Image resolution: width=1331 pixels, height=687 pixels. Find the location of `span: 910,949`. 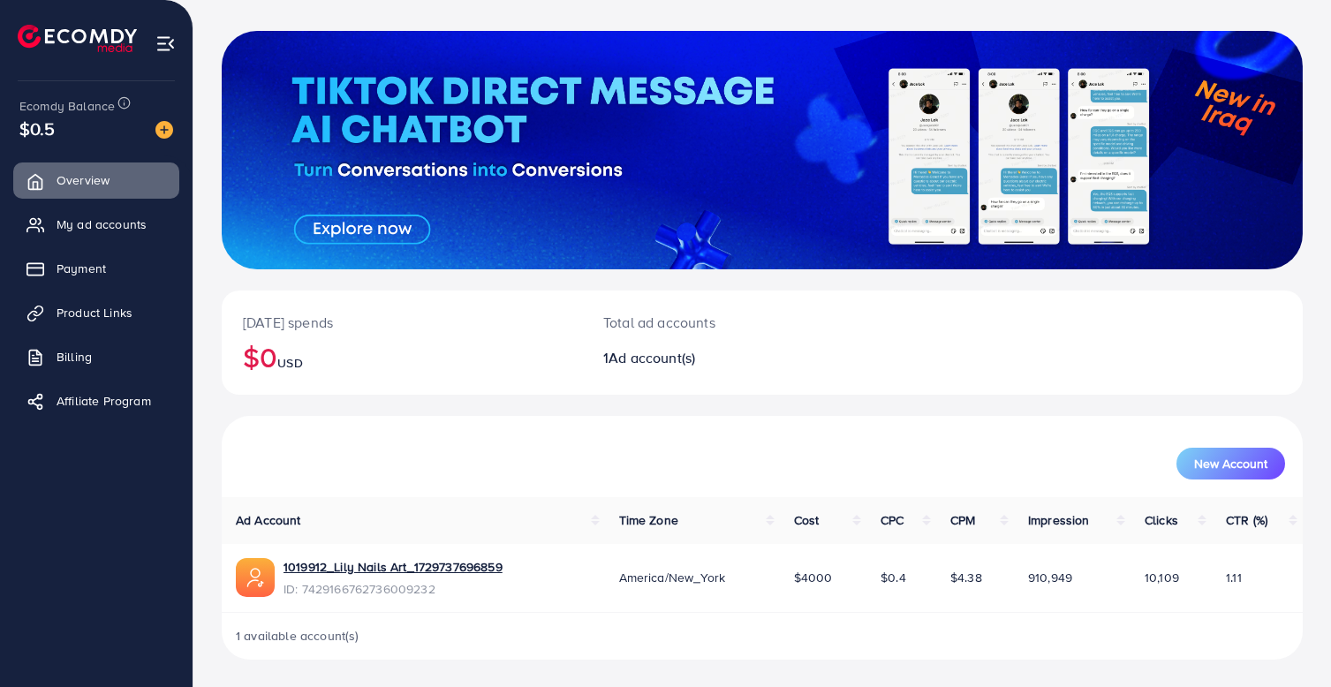

span: 910,949 is located at coordinates (1050, 578).